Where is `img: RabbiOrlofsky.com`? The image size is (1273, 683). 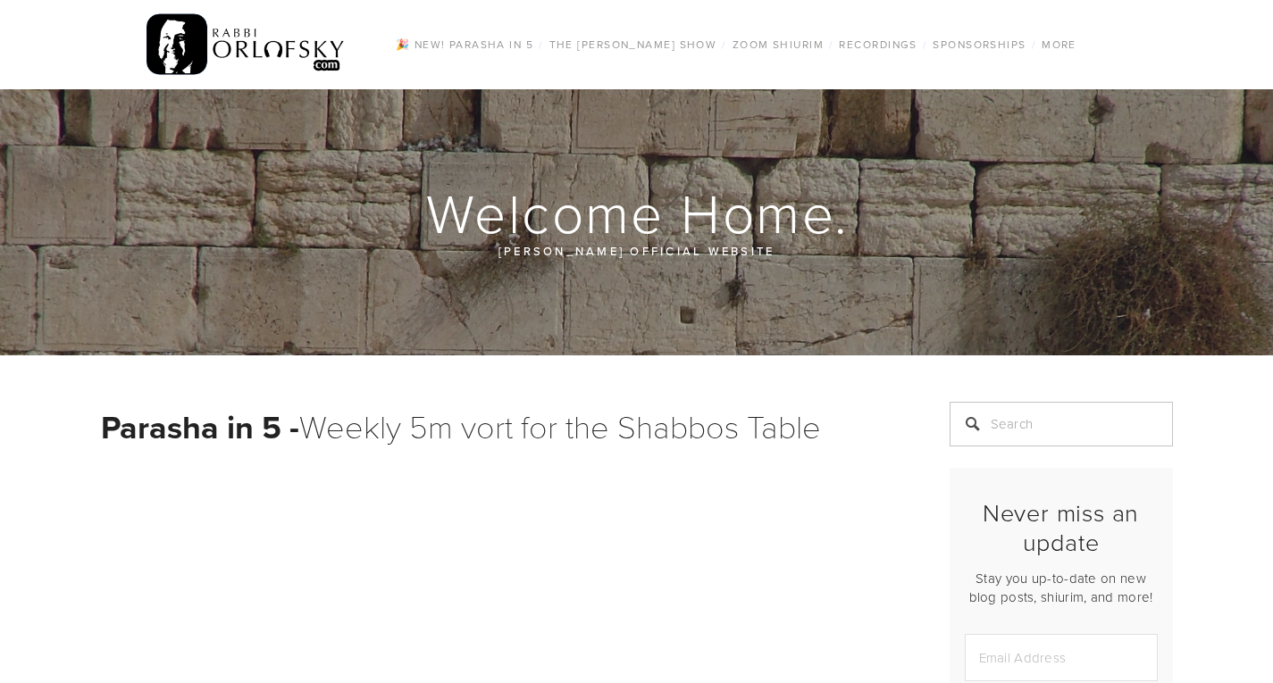 img: RabbiOrlofsky.com is located at coordinates (246, 45).